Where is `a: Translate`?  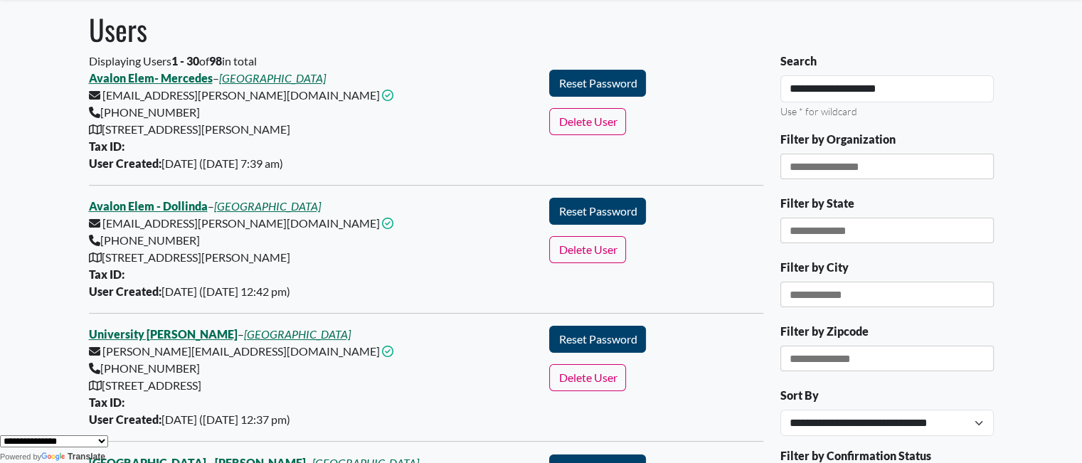
a: Translate is located at coordinates (73, 457).